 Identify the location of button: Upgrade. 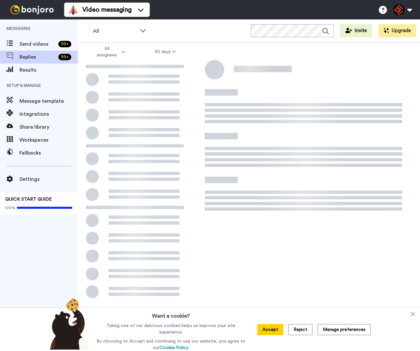
(397, 31).